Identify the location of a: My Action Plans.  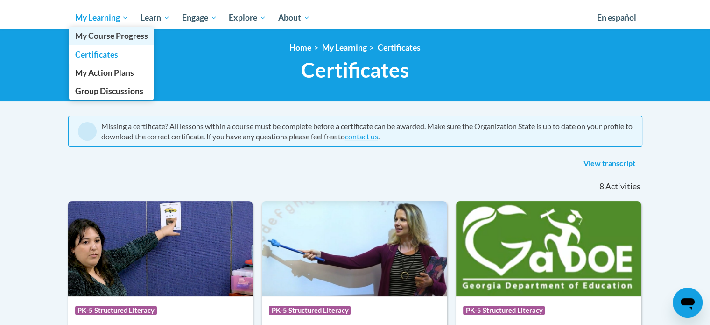
(112, 72).